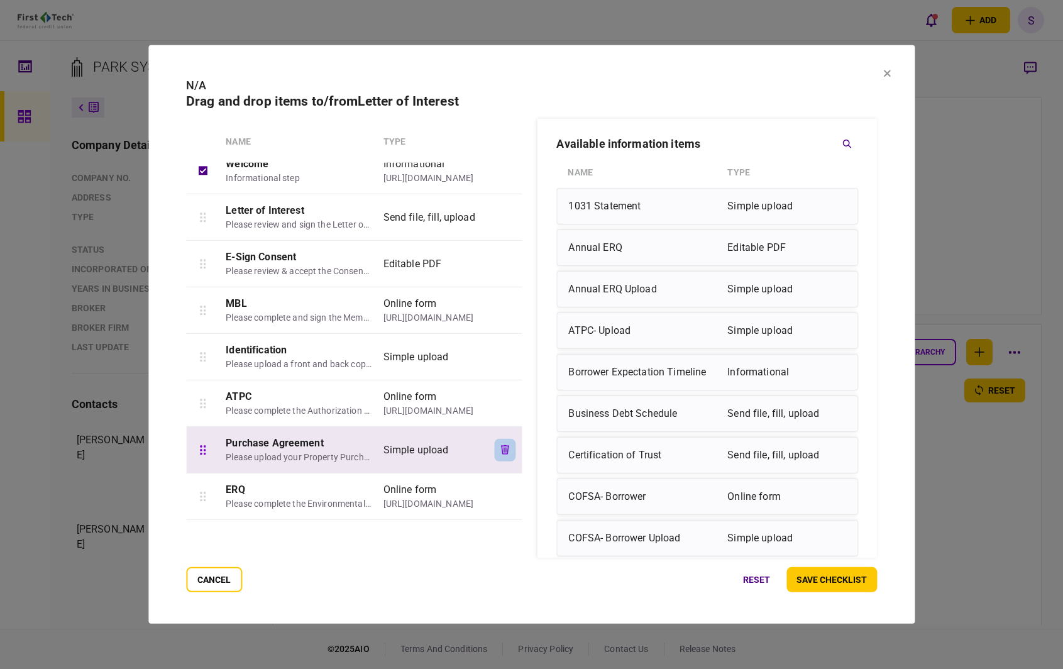 The image size is (1063, 669). What do you see at coordinates (299, 304) in the screenshot?
I see `div: MBL` at bounding box center [299, 304].